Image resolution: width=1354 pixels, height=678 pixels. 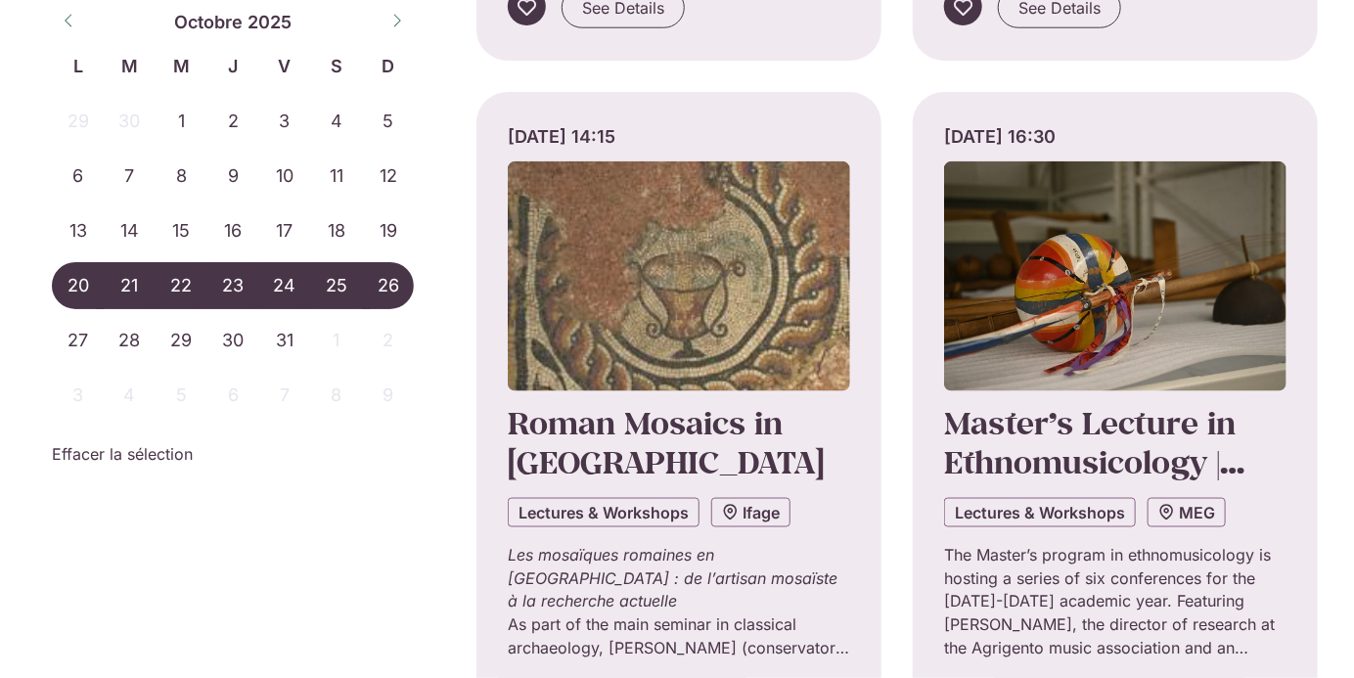 I want to click on span: Octobre 12, 2025, so click(x=387, y=176).